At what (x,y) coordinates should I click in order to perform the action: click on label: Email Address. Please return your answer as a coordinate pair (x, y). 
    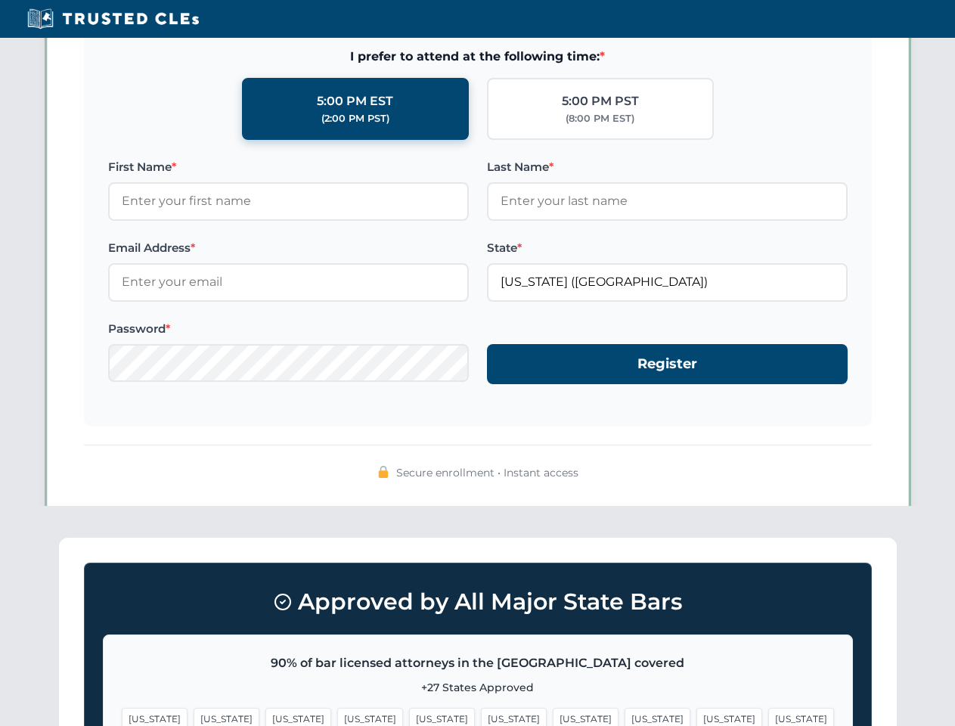
    Looking at the image, I should click on (288, 248).